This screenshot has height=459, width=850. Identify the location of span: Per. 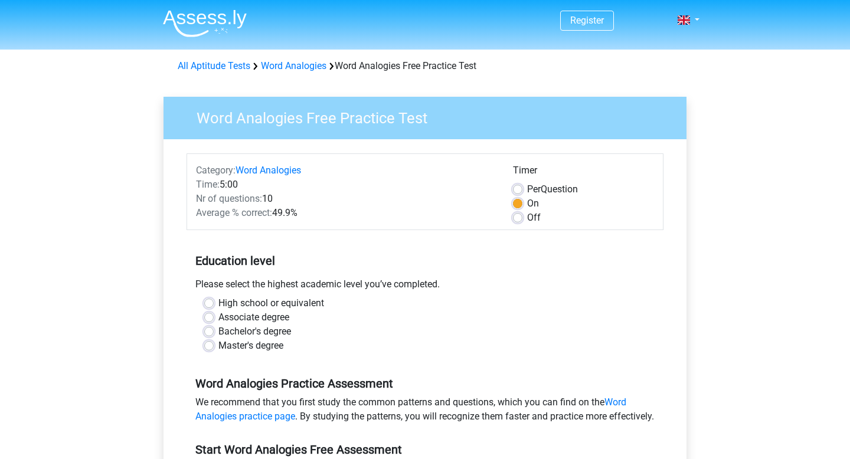
(534, 189).